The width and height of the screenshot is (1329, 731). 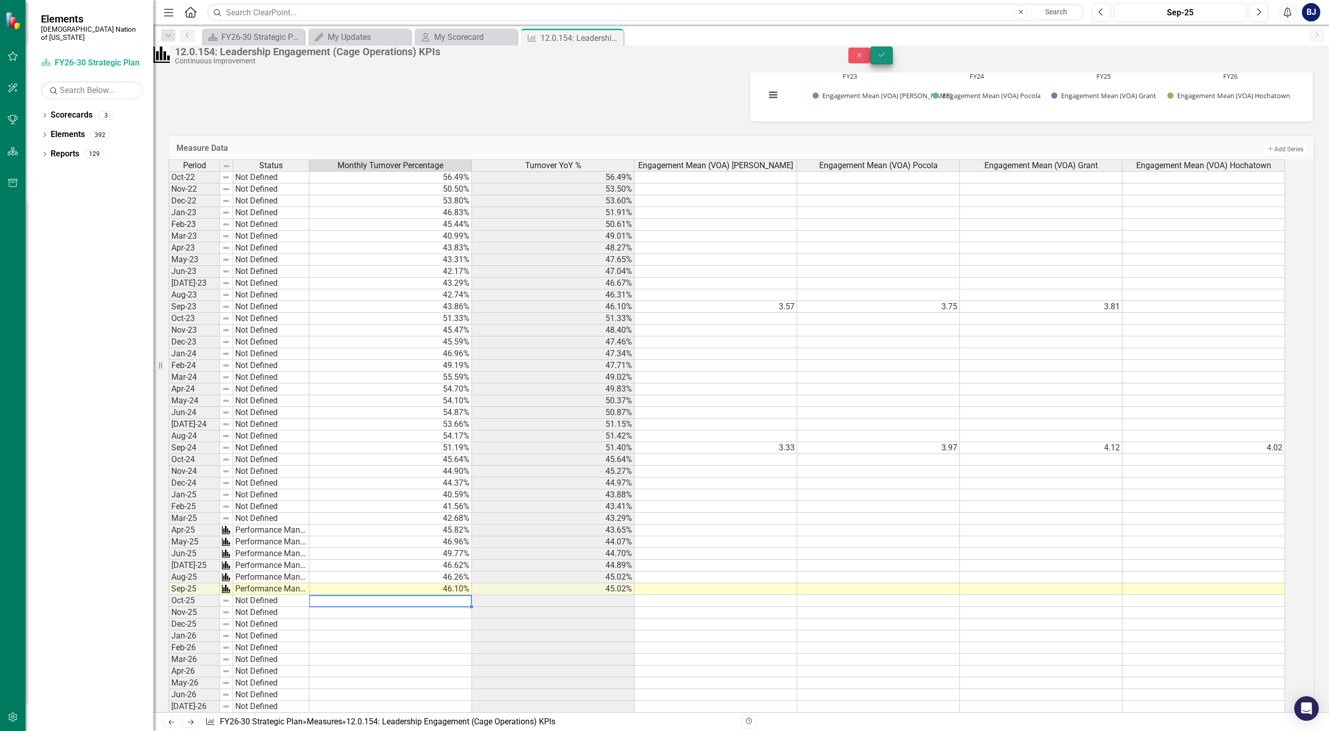 I want to click on td: Nov-24, so click(x=194, y=472).